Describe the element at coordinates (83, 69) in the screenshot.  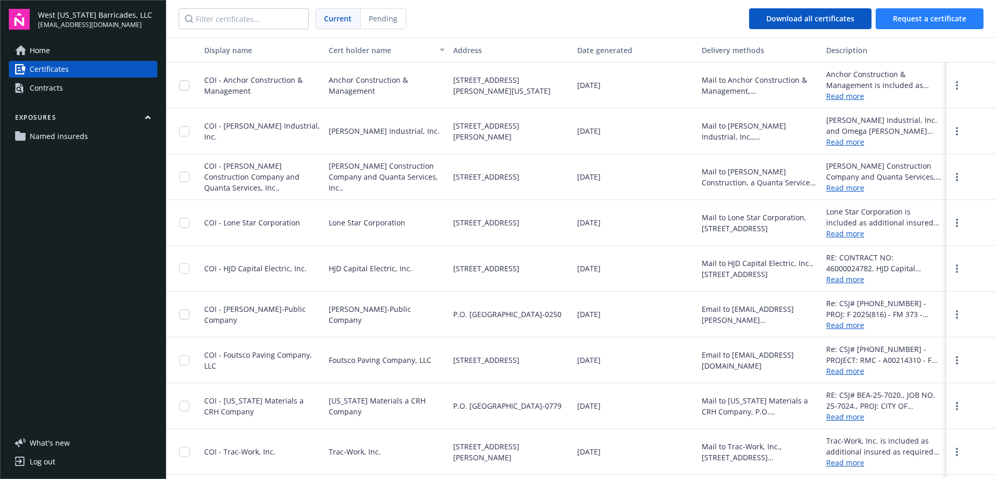
I see `a: Certificates` at that location.